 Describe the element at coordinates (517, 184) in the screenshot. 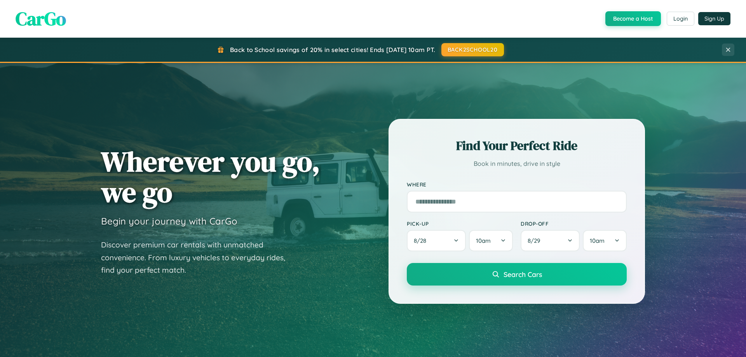

I see `label: Where` at that location.